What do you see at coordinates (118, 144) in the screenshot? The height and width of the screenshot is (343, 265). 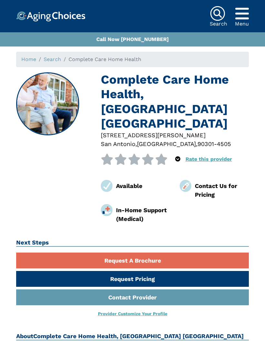 I see `span: San Antonio` at bounding box center [118, 144].